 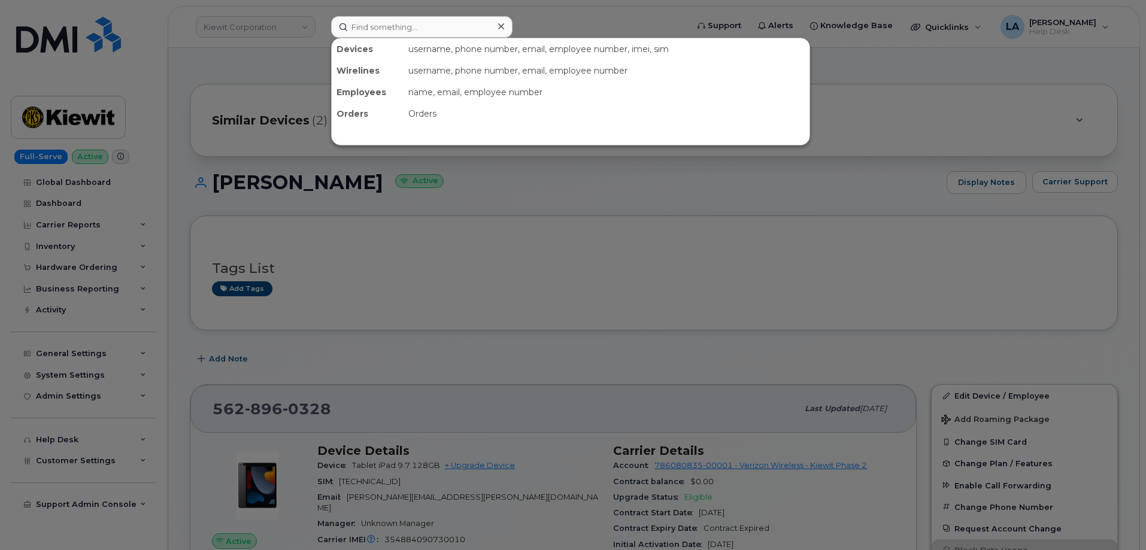 I want to click on div: Wirelines, so click(x=368, y=71).